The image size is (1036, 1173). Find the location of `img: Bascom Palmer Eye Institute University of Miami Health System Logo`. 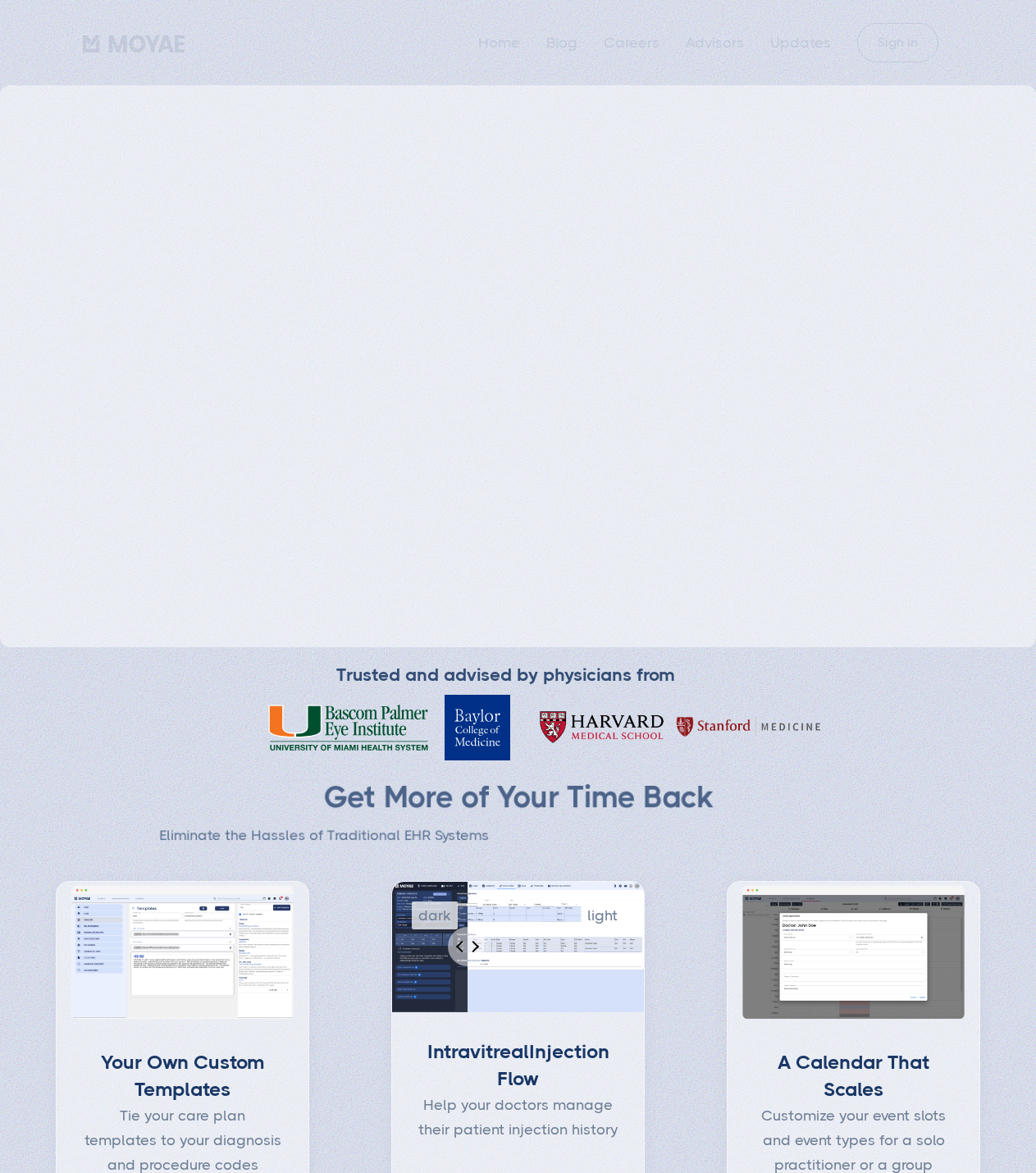

img: Bascom Palmer Eye Institute University of Miami Health System Logo is located at coordinates (347, 728).